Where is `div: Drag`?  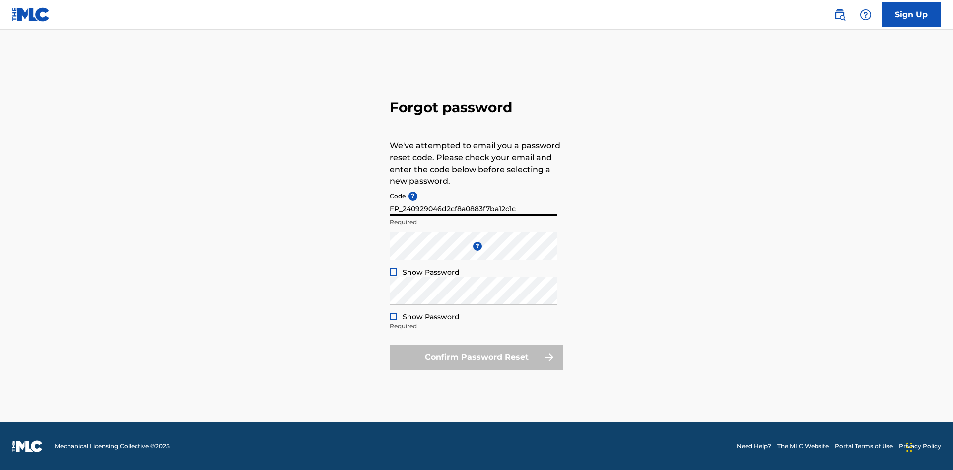 div: Drag is located at coordinates (909, 447).